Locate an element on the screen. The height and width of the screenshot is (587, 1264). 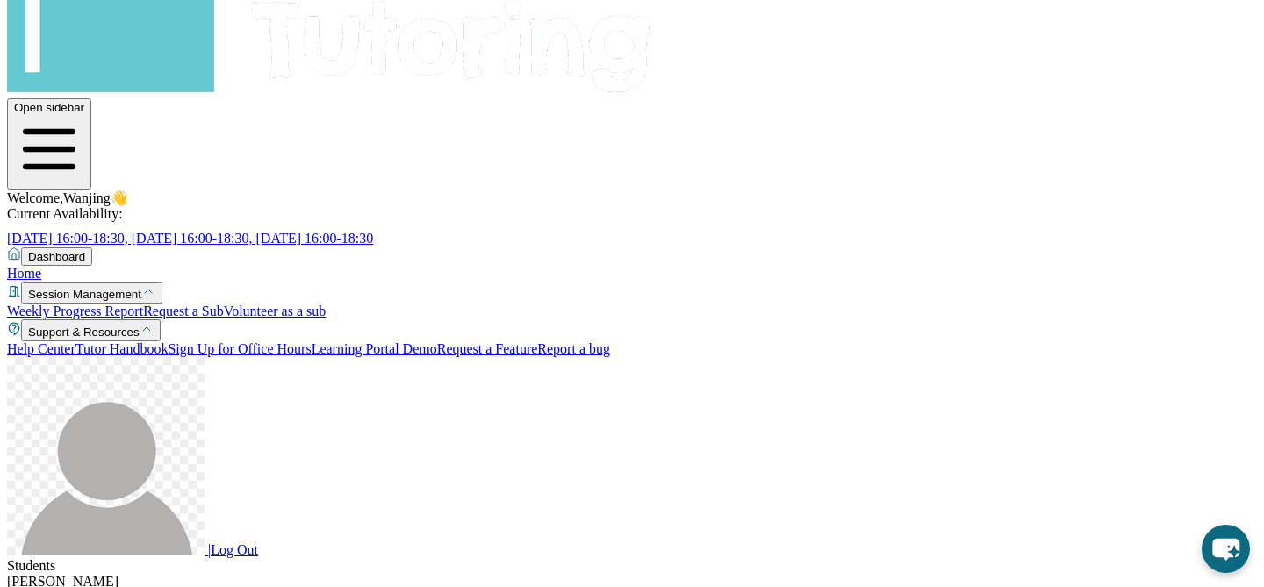
span: Open sidebar is located at coordinates (49, 107).